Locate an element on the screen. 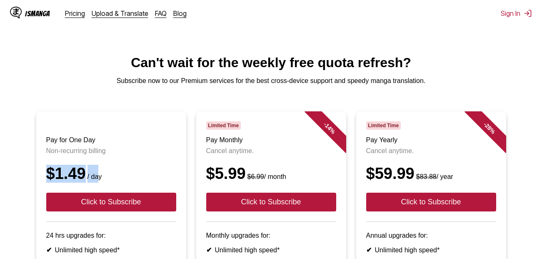  h1: Can't wait for the weekly free quota refresh? is located at coordinates (271, 63).